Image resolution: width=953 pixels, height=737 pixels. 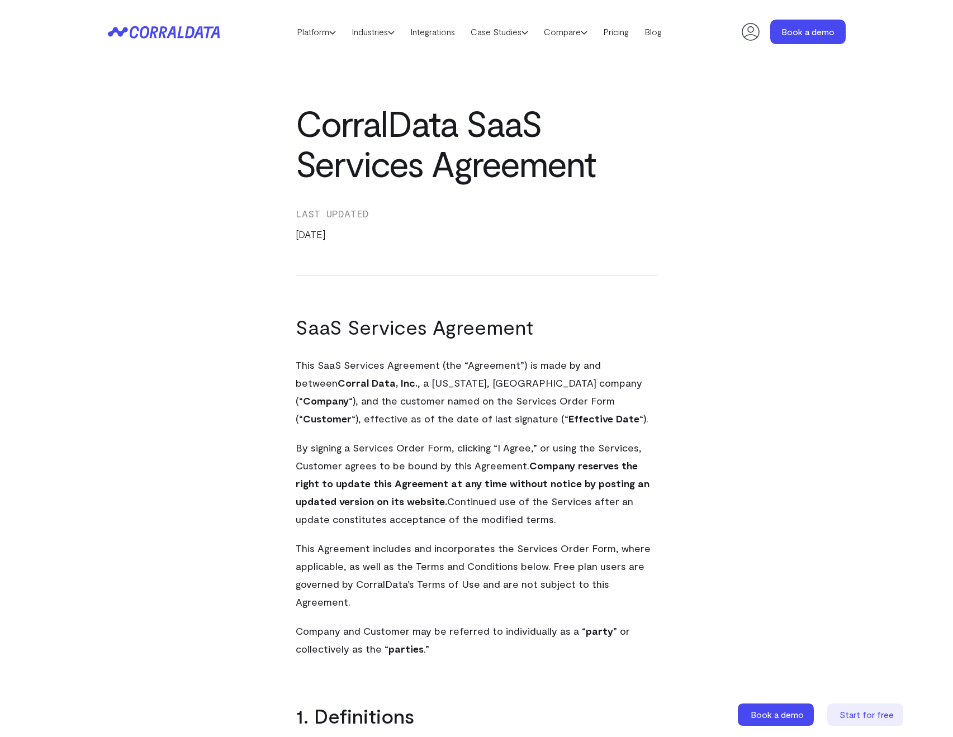 What do you see at coordinates (433, 32) in the screenshot?
I see `a: Integrations` at bounding box center [433, 32].